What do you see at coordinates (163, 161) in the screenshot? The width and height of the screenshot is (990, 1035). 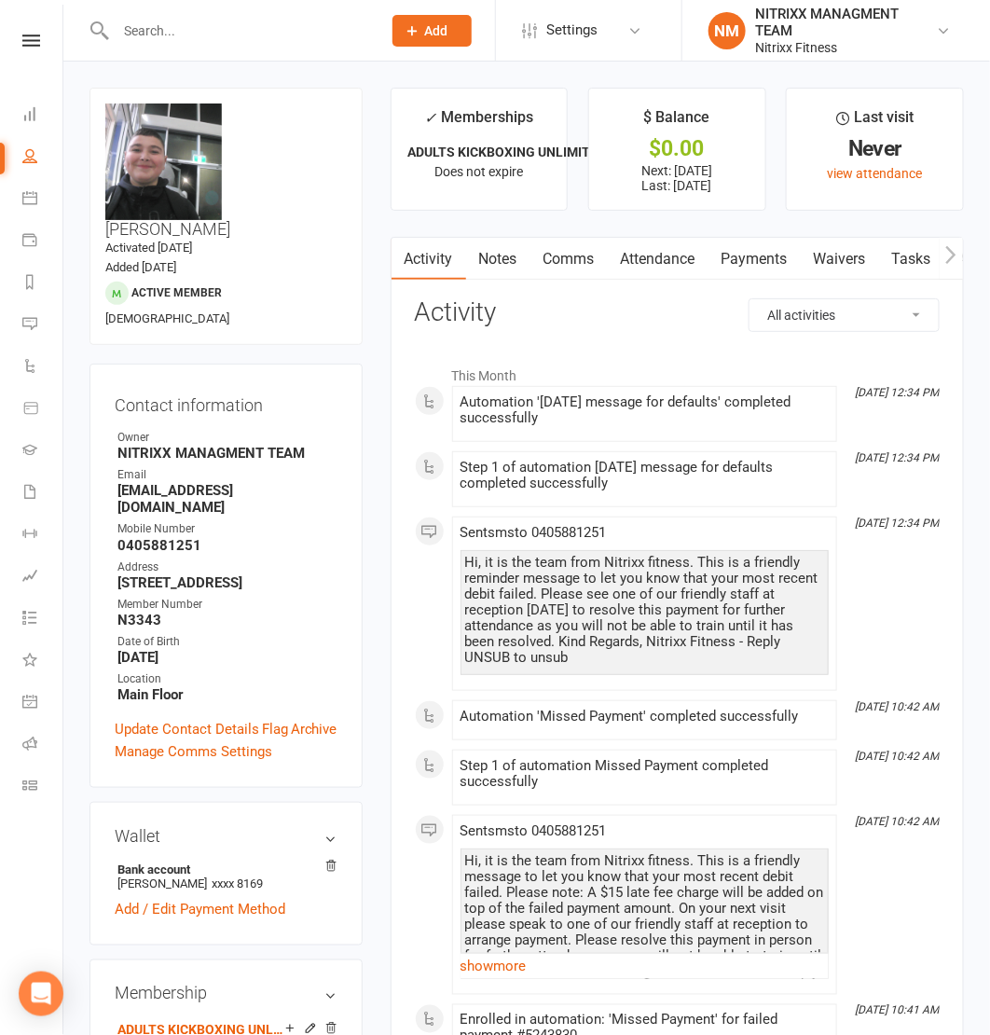 I see `img: image1753691862.png` at bounding box center [163, 161].